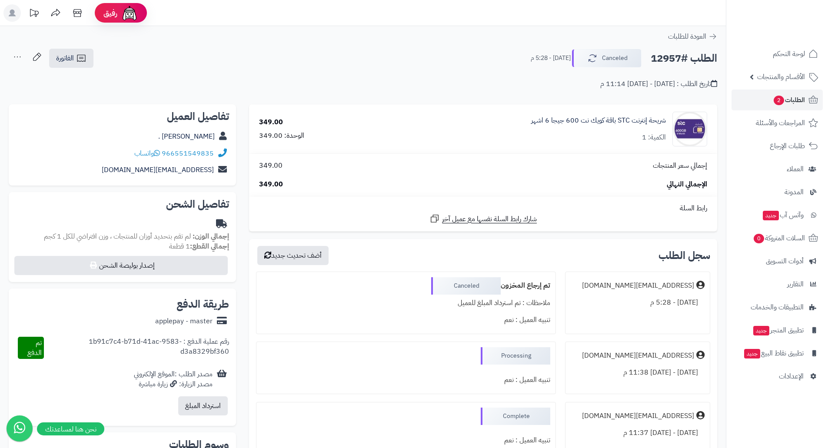  Describe the element at coordinates (654, 137) in the screenshot. I see `div: الكمية: 1` at that location.